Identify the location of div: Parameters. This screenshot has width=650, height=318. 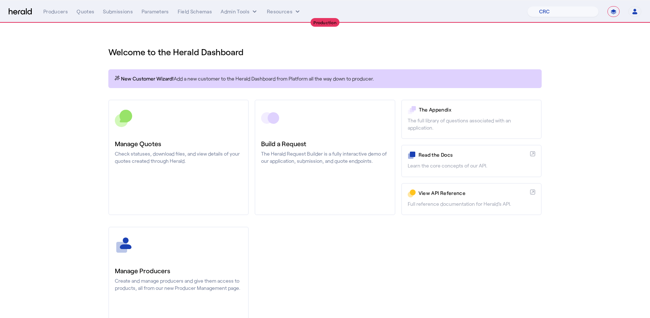
(155, 12).